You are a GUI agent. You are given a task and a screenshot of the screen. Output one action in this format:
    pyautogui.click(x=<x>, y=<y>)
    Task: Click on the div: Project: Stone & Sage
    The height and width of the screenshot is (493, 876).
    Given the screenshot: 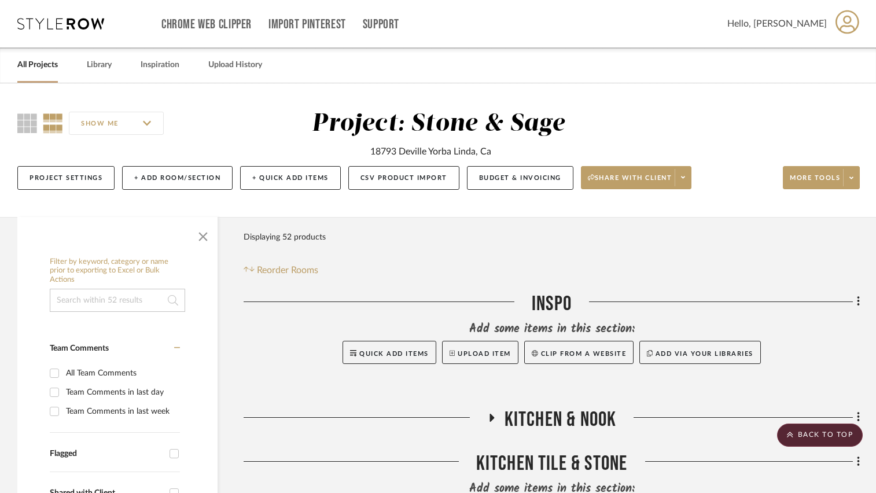 What is the action you would take?
    pyautogui.click(x=438, y=124)
    